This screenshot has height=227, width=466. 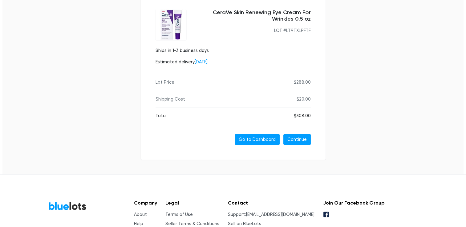 I want to click on div: $288.00, so click(x=302, y=83).